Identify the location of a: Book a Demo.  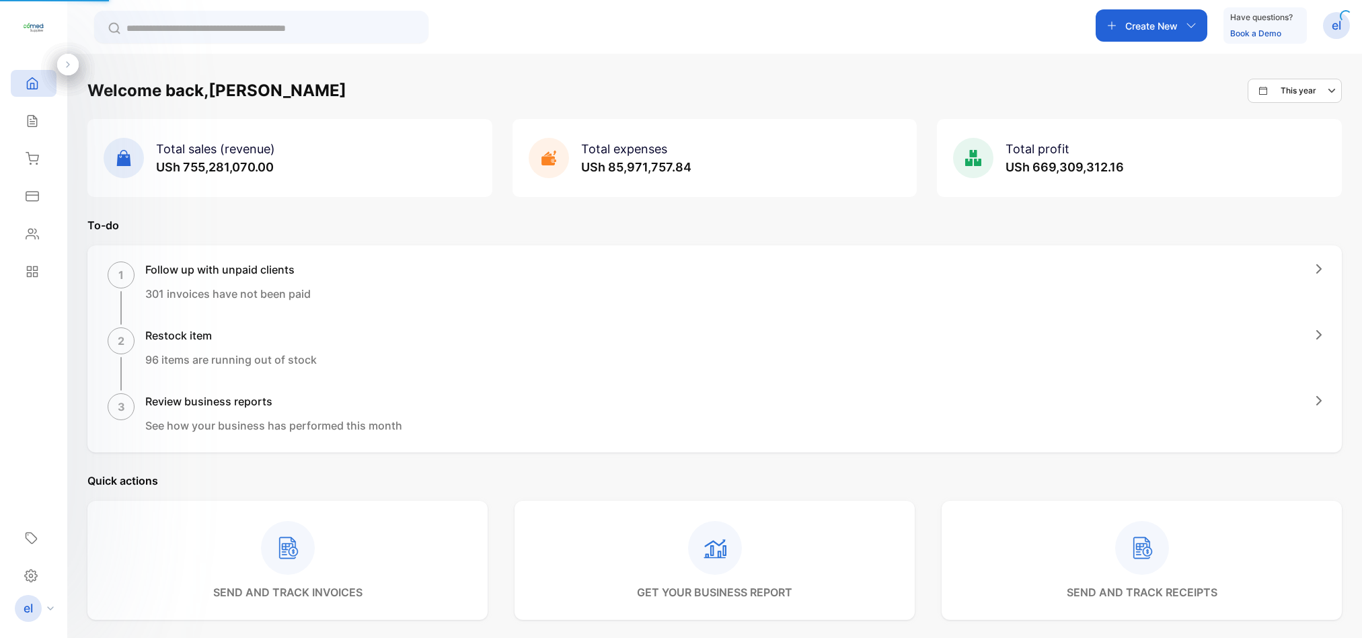
(1256, 33).